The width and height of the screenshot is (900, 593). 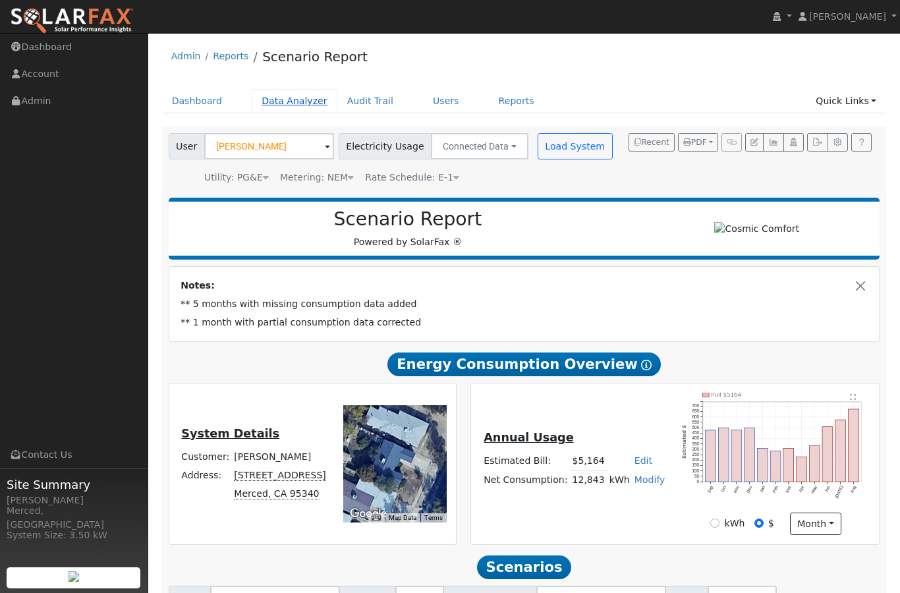 What do you see at coordinates (696, 432) in the screenshot?
I see `text: 450` at bounding box center [696, 432].